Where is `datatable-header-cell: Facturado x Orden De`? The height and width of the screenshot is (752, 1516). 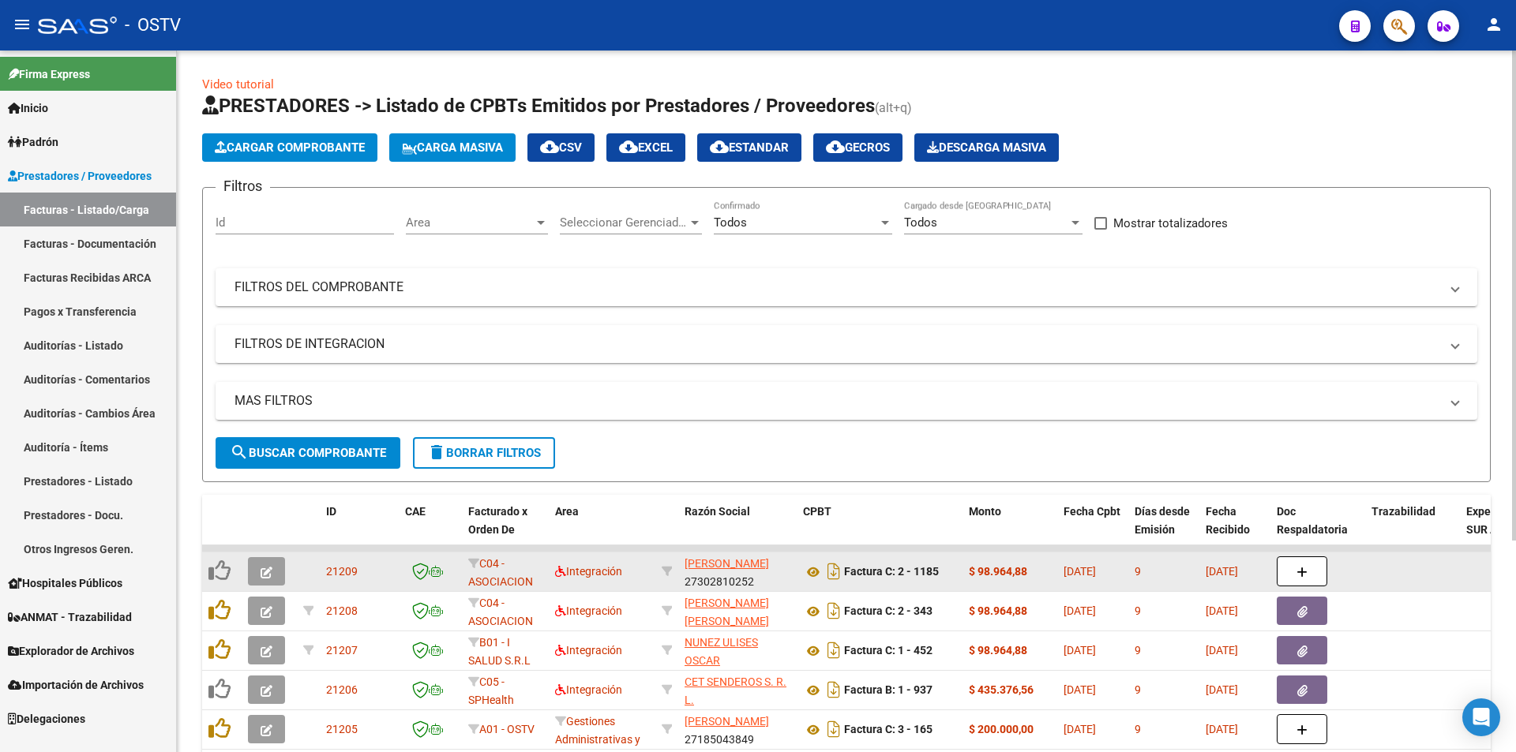
datatable-header-cell: Facturado x Orden De is located at coordinates (505, 530).